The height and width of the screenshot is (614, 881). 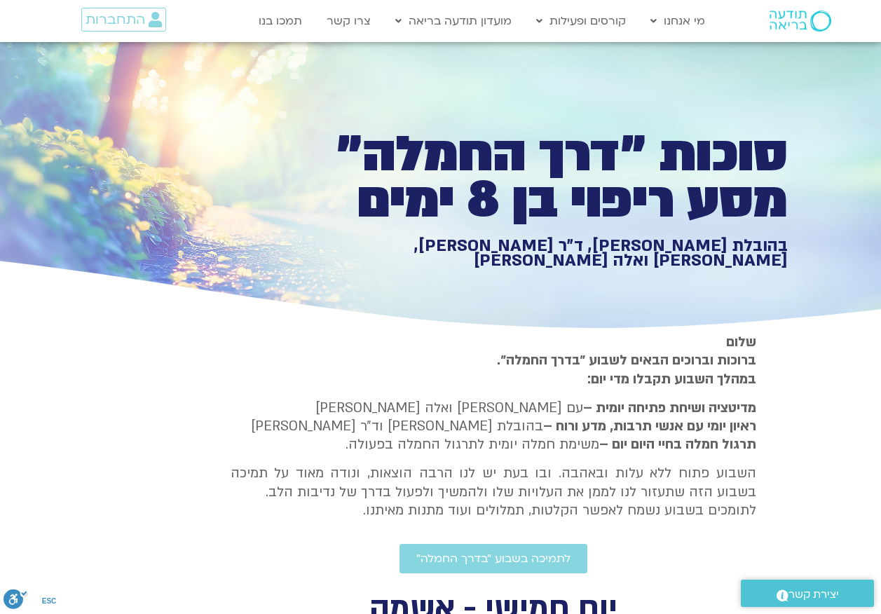 I want to click on a: מי אנחנו, so click(x=678, y=21).